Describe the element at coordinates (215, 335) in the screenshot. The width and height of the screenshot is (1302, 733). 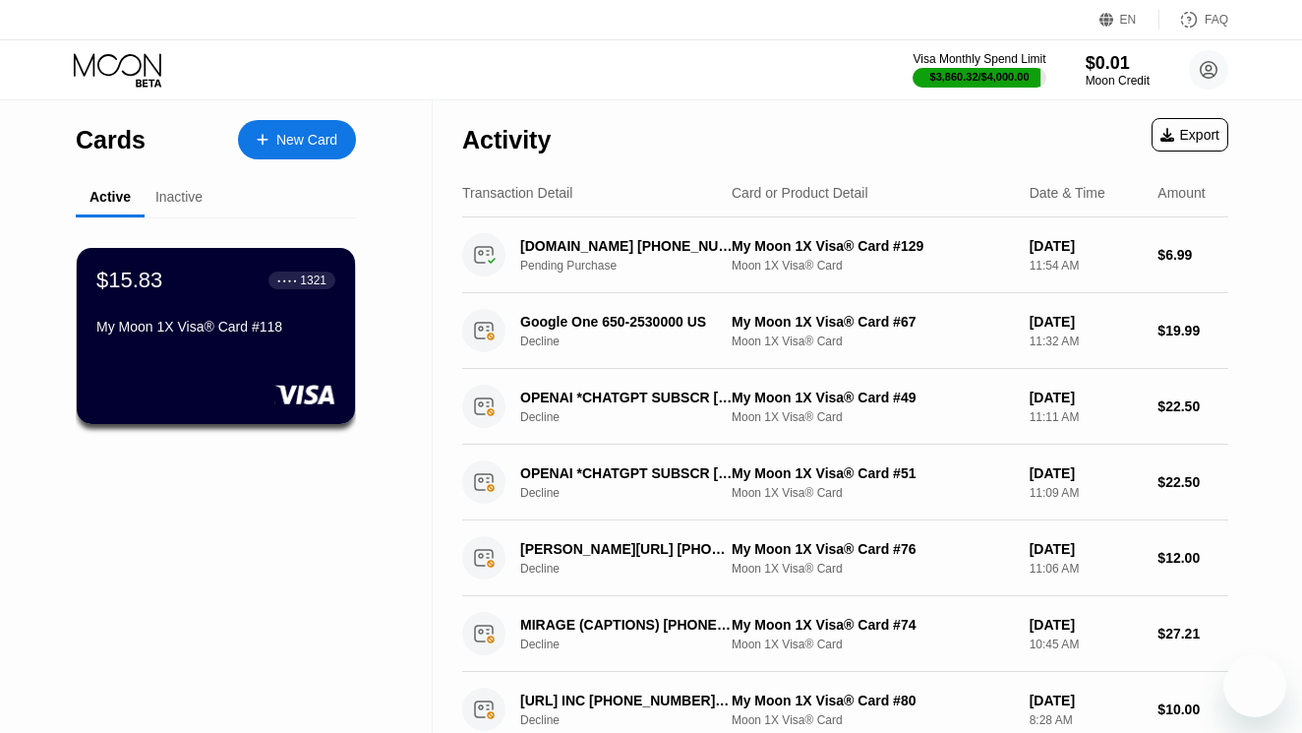
I see `div: $15.83● ● ● ●1321My Moon 1X Visa® Card #118` at that location.